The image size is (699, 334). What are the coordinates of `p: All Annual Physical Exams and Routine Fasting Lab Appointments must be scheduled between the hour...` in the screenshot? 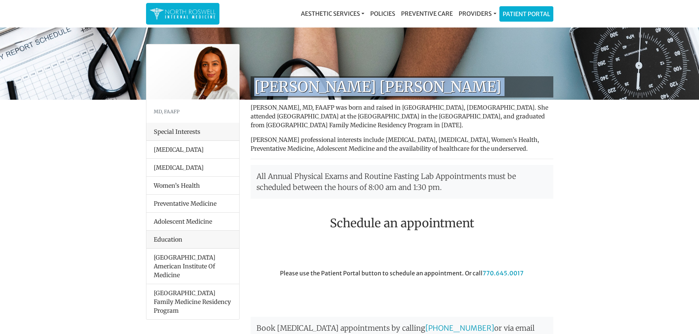 It's located at (402, 182).